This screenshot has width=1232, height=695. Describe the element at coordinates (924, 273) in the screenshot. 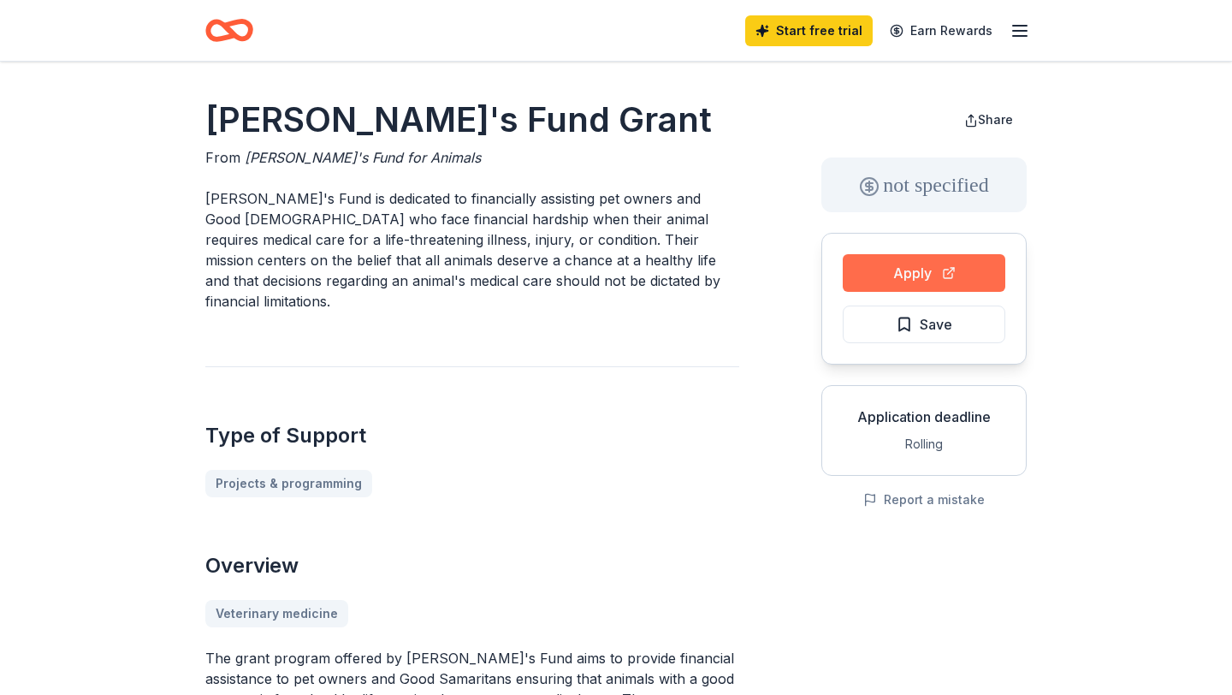

I see `button: Apply` at that location.